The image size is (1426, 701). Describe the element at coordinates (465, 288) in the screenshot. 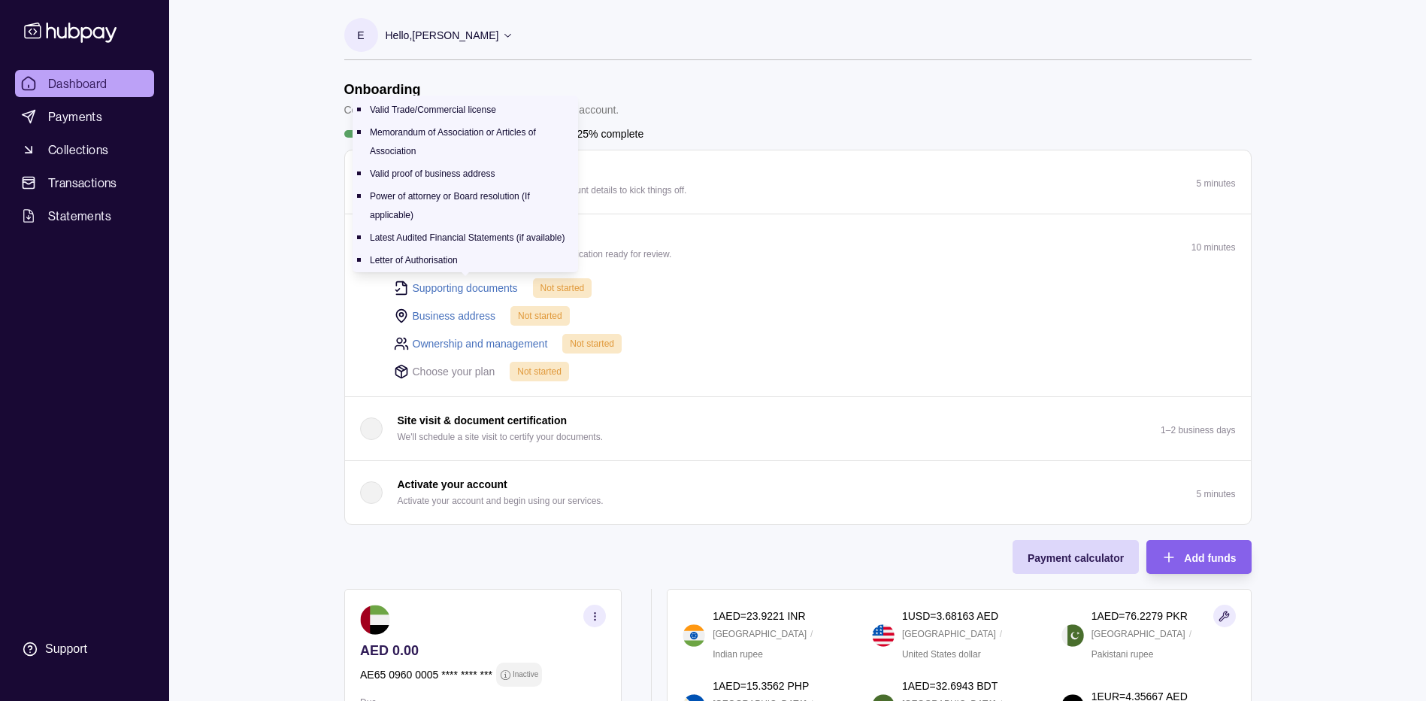

I see `a: Supporting documents` at that location.